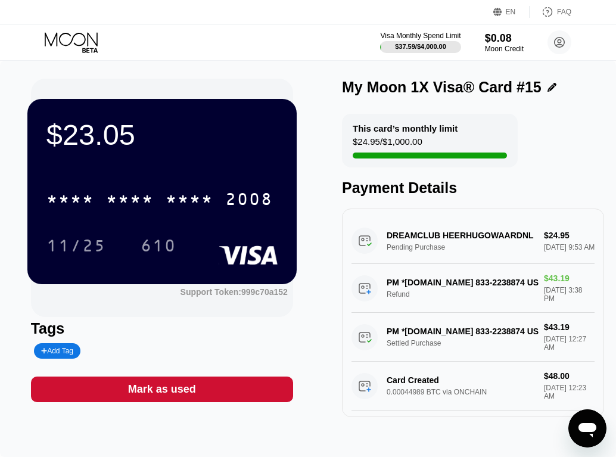 The image size is (616, 457). What do you see at coordinates (234, 292) in the screenshot?
I see `div: Support Token:999c70a152` at bounding box center [234, 292].